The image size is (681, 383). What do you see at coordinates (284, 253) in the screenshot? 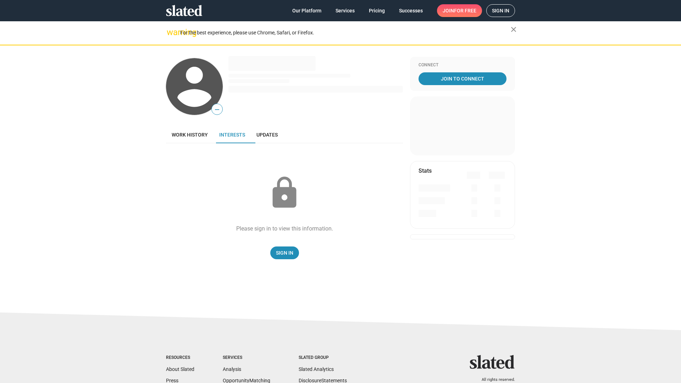
I see `a: Sign In` at bounding box center [284, 253].